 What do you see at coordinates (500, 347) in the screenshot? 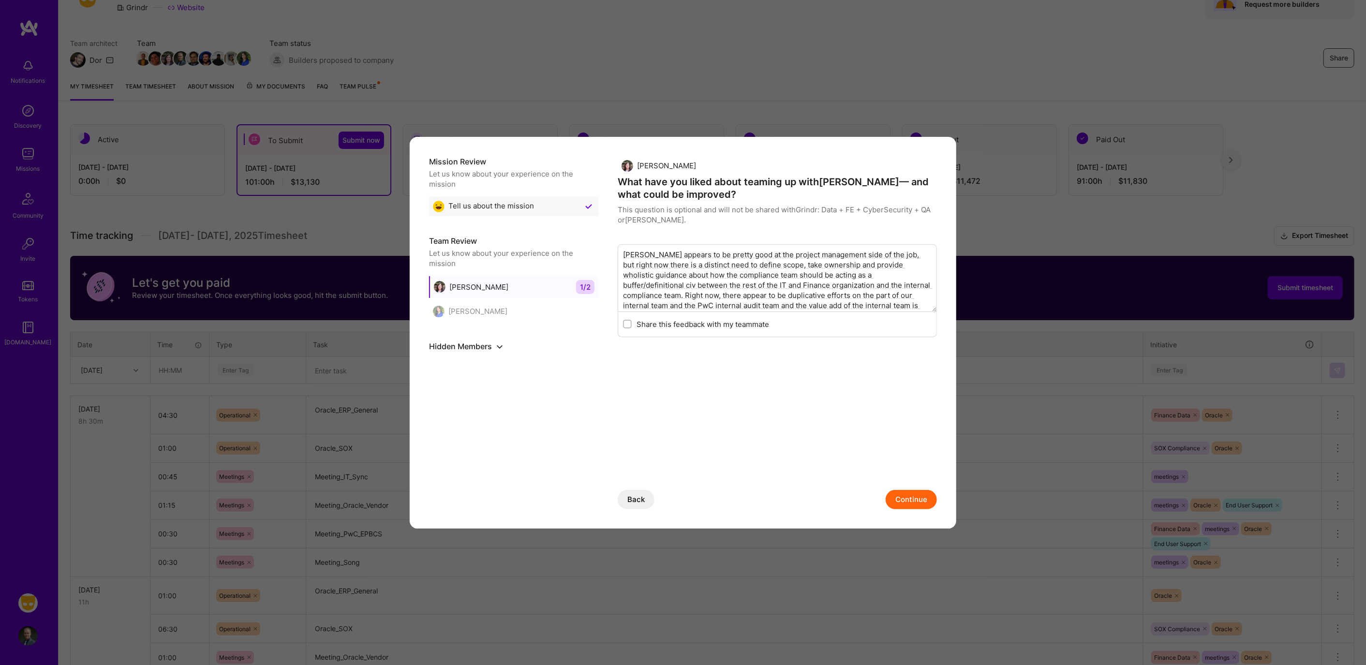
I see `i: icon ArrowDownBlack` at bounding box center [500, 347].